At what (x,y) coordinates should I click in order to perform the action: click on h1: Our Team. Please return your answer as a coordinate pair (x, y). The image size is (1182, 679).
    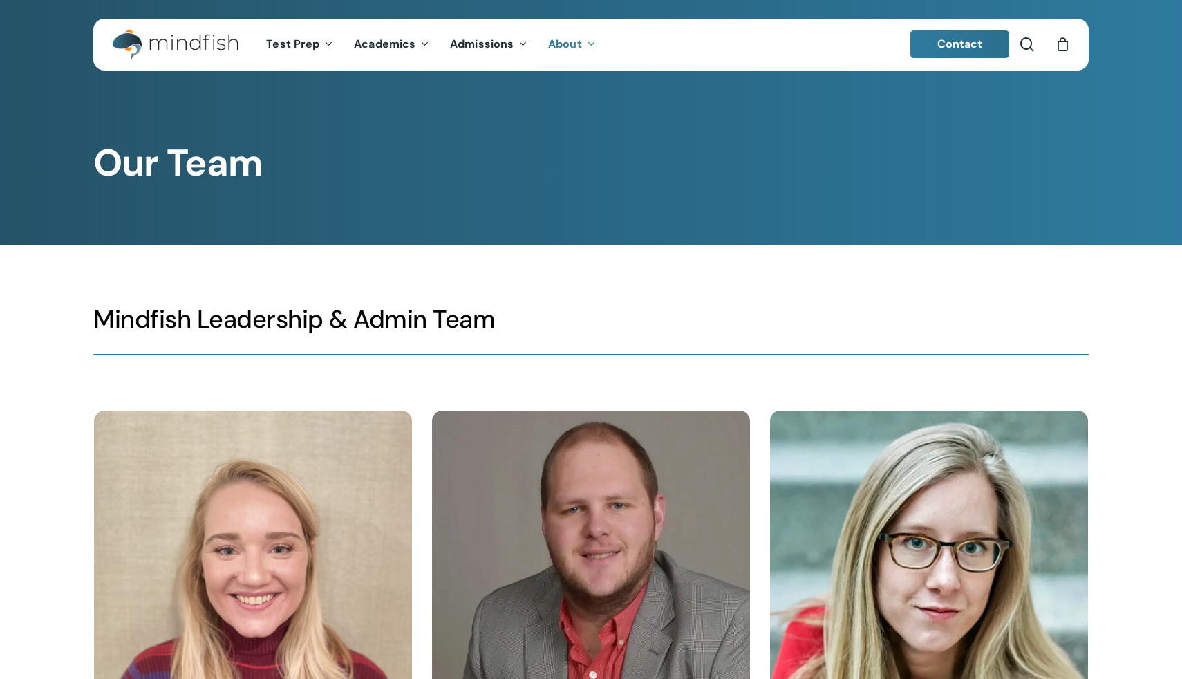
    Looking at the image, I should click on (591, 163).